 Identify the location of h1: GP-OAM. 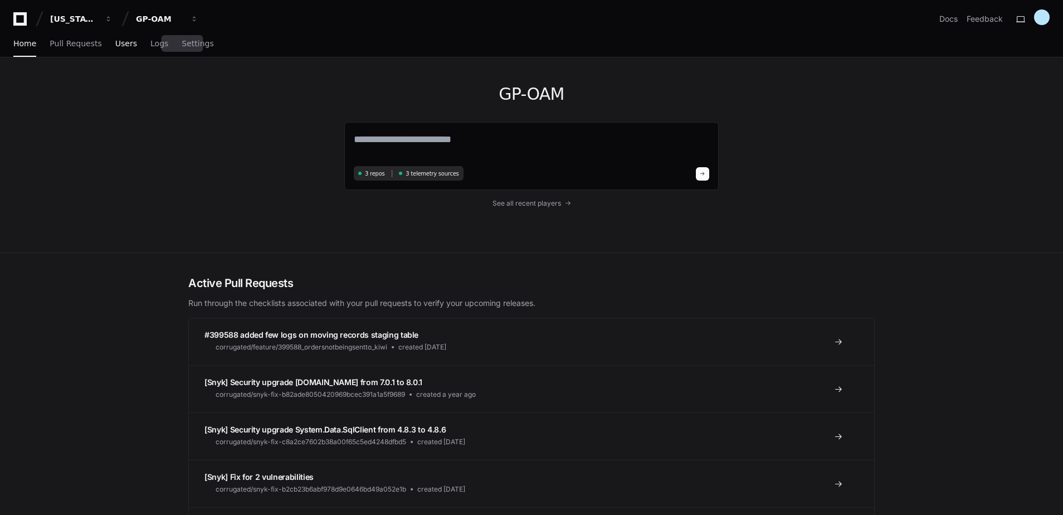
(531, 94).